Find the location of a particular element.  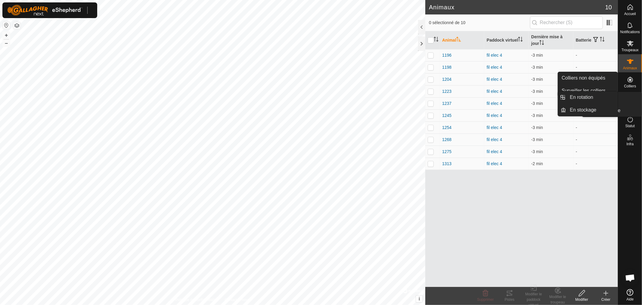

a: Surveiller les colliers is located at coordinates (588, 91).